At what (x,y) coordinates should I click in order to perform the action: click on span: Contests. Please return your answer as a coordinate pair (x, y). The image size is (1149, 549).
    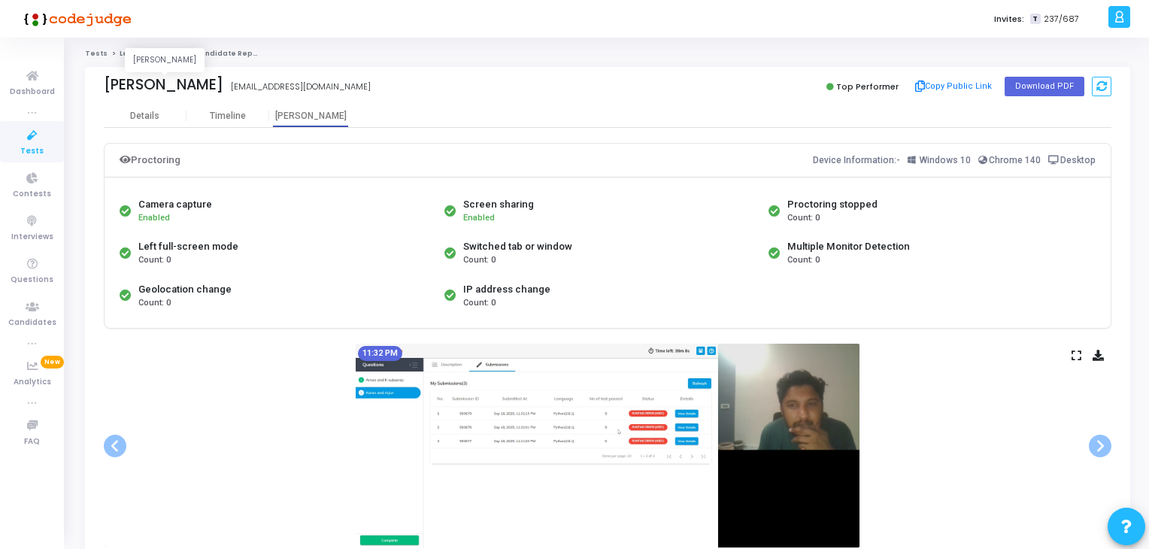
    Looking at the image, I should click on (32, 194).